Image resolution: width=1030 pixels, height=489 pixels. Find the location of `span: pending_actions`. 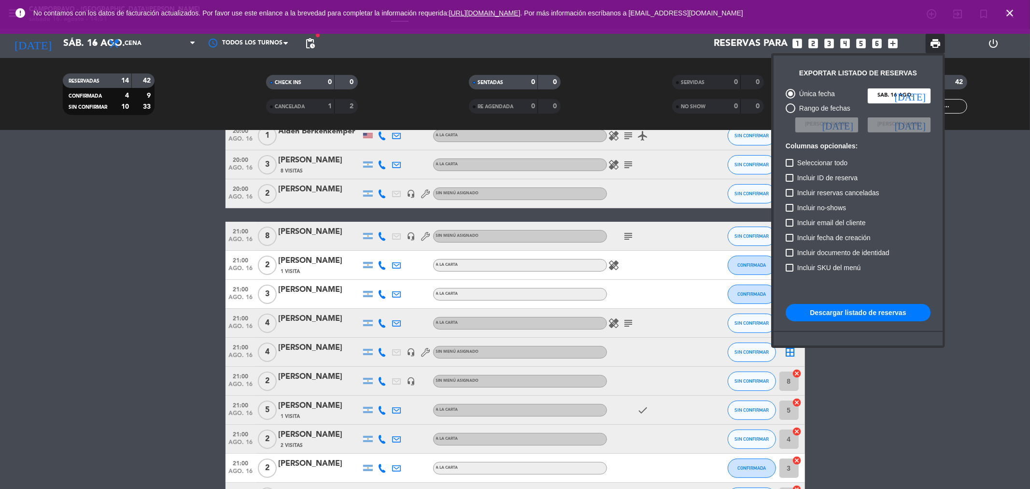

span: pending_actions is located at coordinates (310, 43).